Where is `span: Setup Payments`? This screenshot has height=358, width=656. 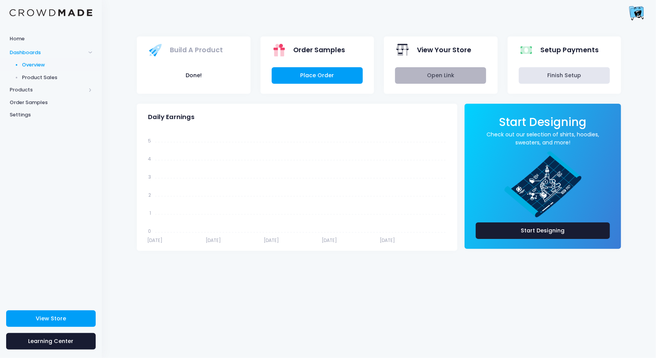 span: Setup Payments is located at coordinates (569, 50).